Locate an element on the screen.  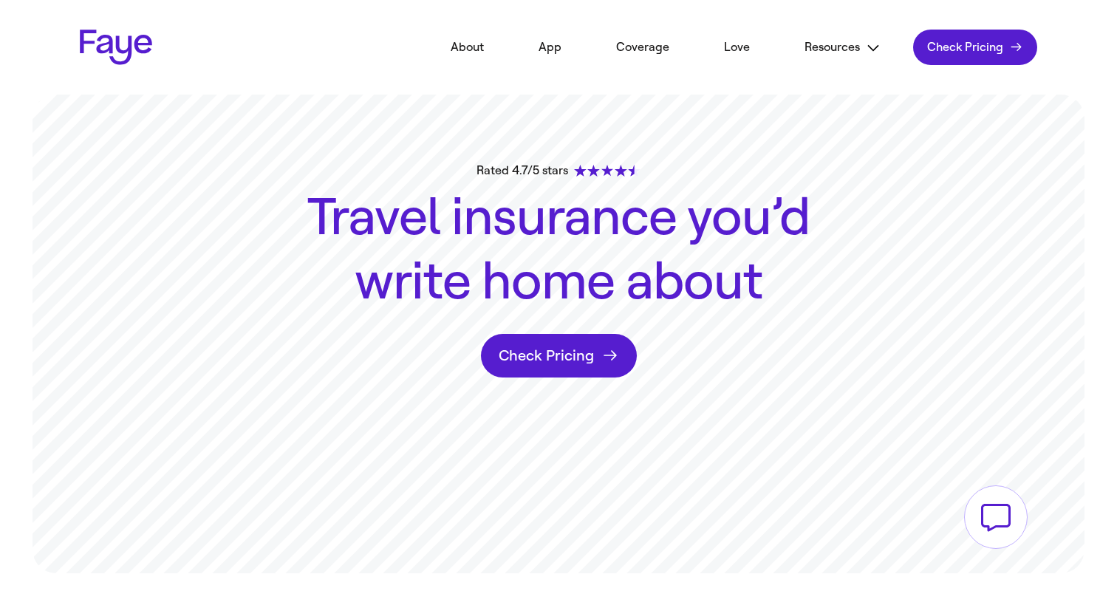
h1: Travel insurance you’d write home about is located at coordinates (559, 250).